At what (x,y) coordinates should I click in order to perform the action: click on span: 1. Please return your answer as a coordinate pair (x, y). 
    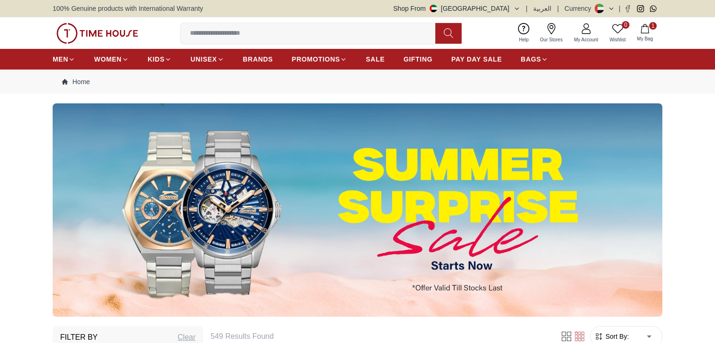
    Looking at the image, I should click on (653, 26).